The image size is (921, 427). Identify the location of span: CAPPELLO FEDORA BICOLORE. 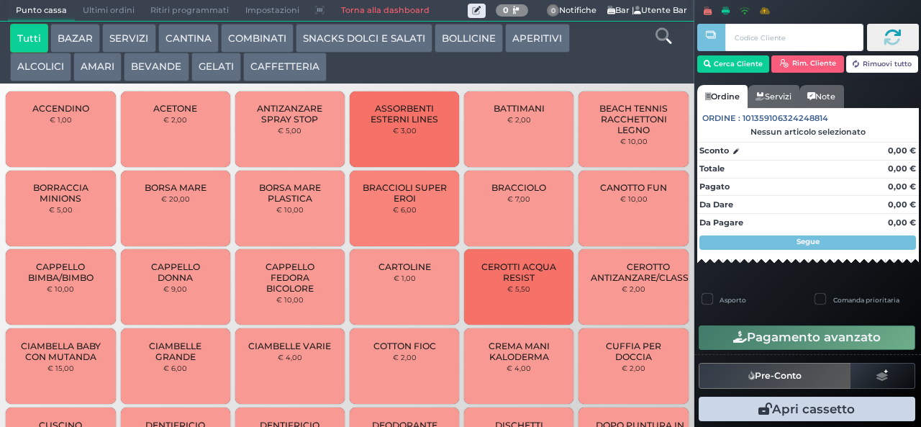
(290, 277).